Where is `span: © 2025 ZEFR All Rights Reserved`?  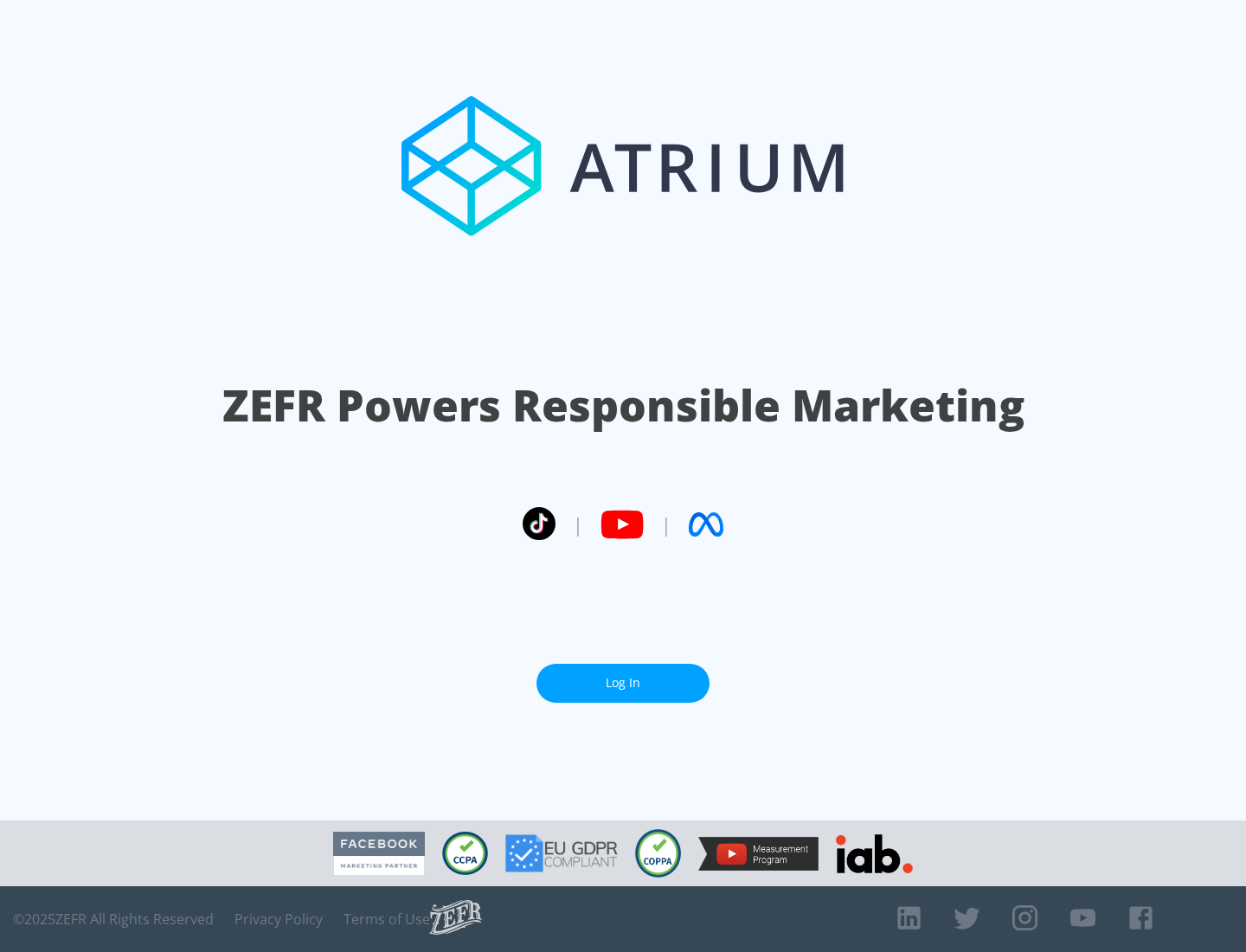 span: © 2025 ZEFR All Rights Reserved is located at coordinates (114, 919).